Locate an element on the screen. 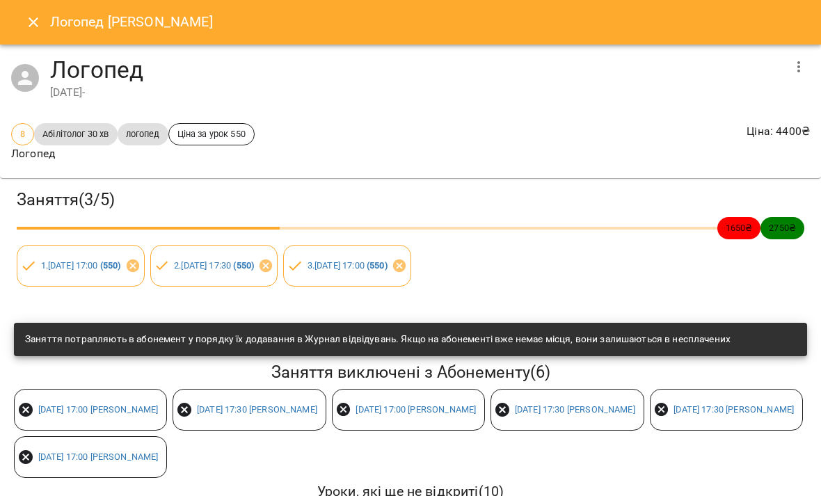 This screenshot has width=821, height=496. h3: Заняття ( 3 / 5 ) is located at coordinates (411, 200).